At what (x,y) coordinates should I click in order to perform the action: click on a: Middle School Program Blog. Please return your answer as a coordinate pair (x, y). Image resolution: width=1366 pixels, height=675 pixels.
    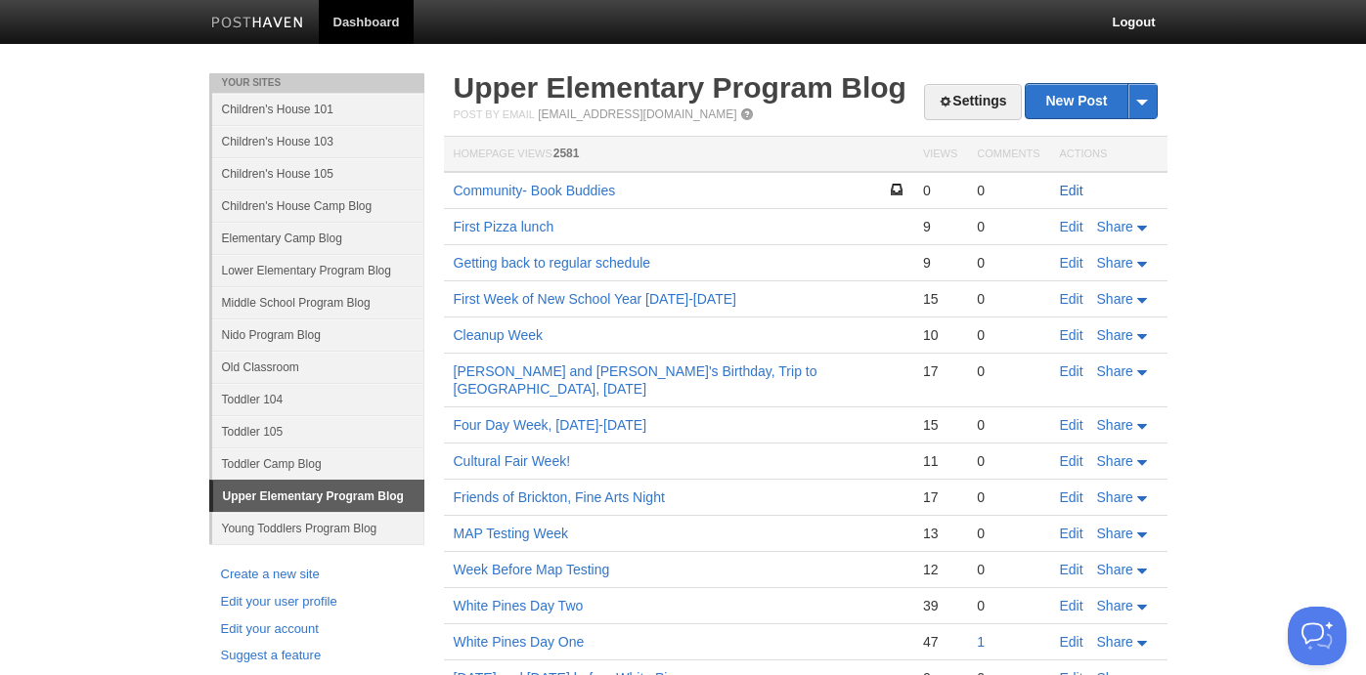
    Looking at the image, I should click on (318, 302).